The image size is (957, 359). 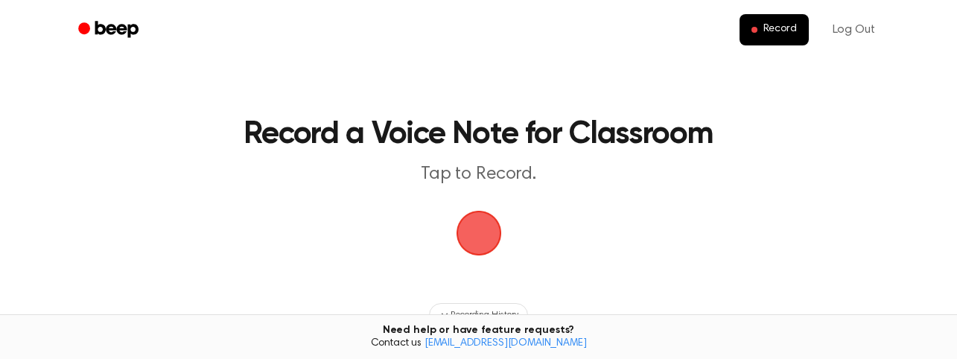 I want to click on button: Beep Logo, so click(x=479, y=233).